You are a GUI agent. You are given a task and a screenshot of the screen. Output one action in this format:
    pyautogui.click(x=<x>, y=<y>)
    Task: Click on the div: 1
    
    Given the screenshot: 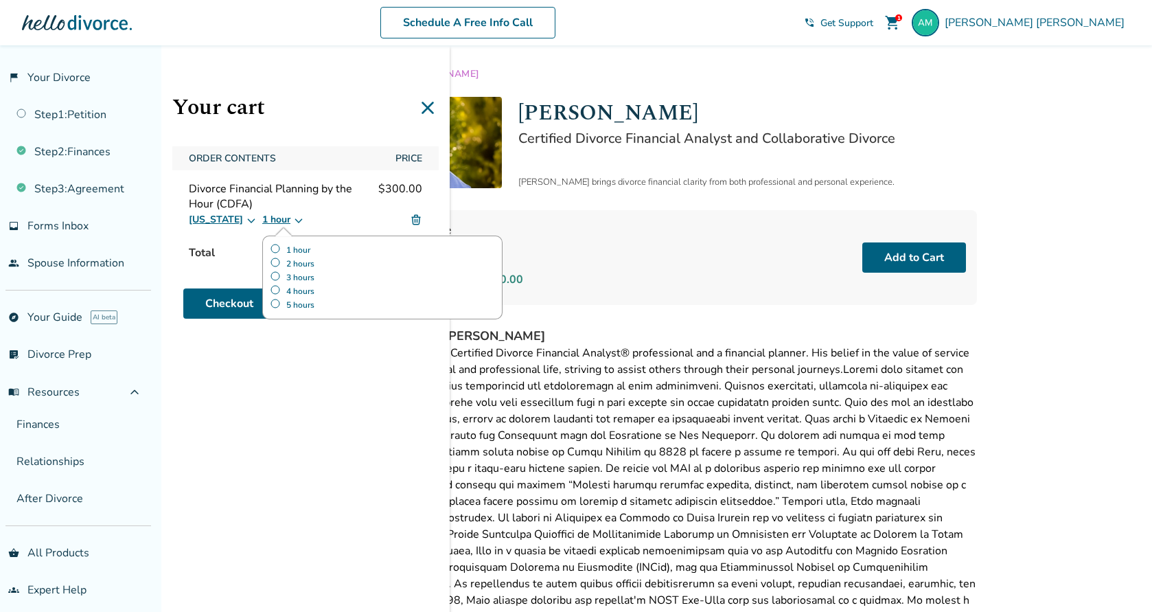 What is the action you would take?
    pyautogui.click(x=899, y=18)
    